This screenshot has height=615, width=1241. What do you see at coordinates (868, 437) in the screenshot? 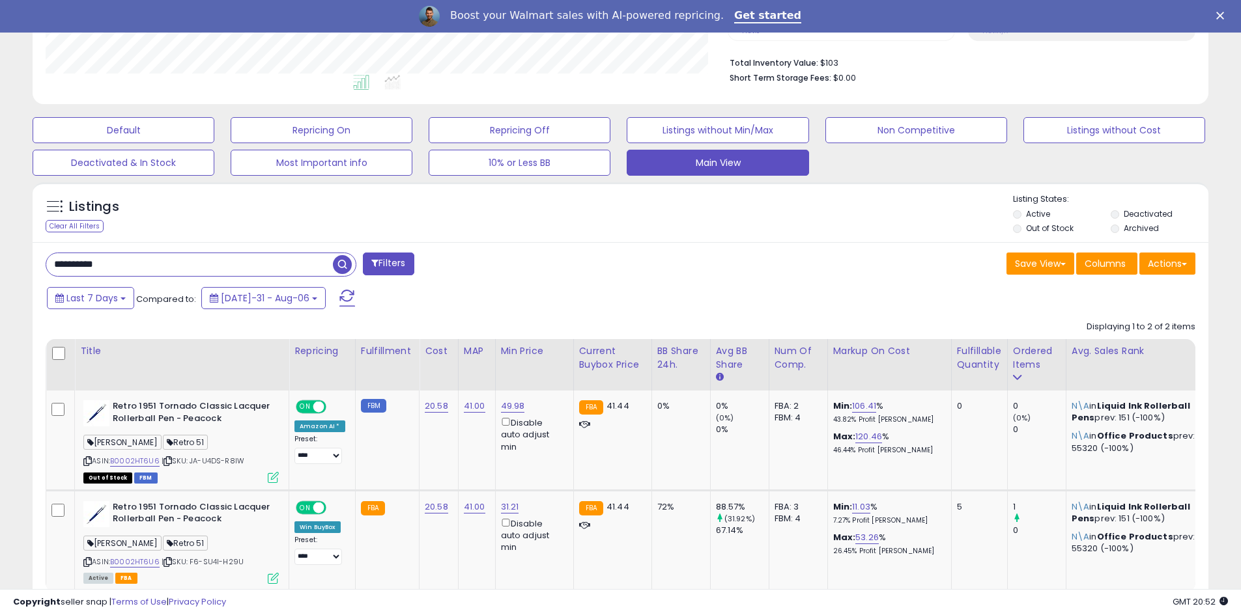
I see `a: 120.46` at bounding box center [868, 437].